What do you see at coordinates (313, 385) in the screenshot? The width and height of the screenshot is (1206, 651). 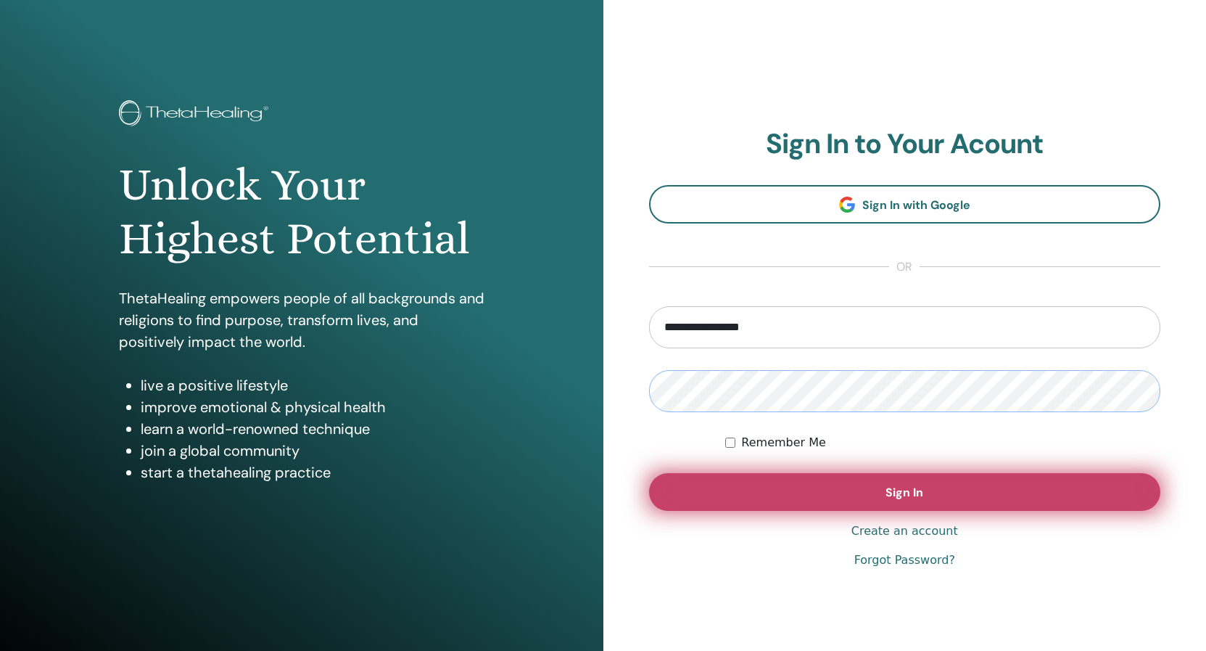 I see `li: live a positive lifestyle` at bounding box center [313, 385].